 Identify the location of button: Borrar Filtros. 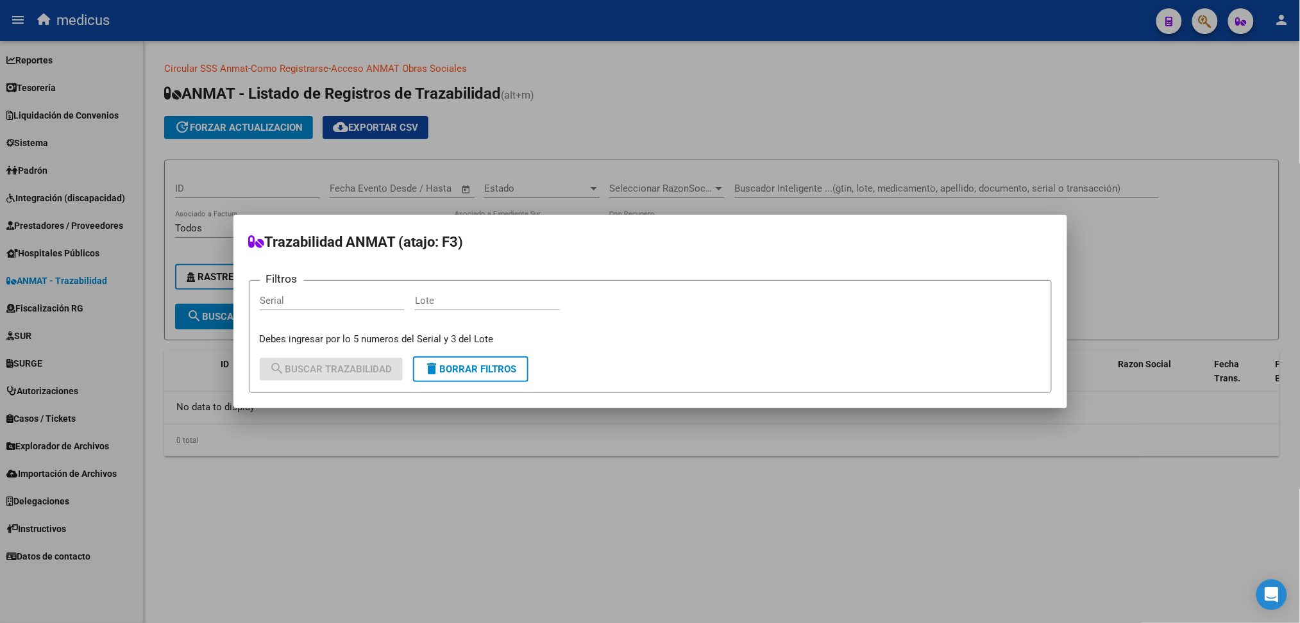
(471, 369).